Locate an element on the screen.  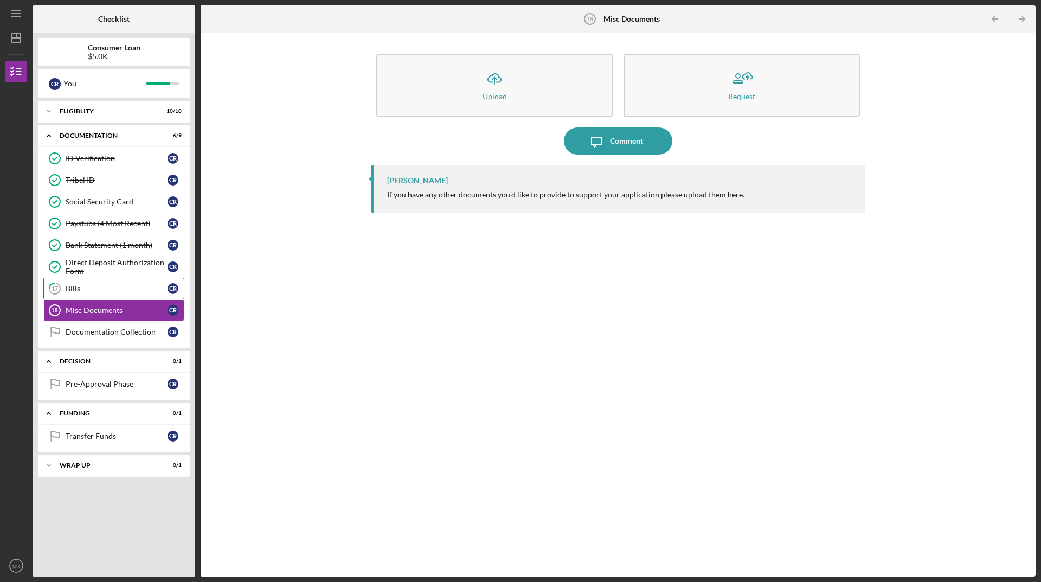
div: $5.0K is located at coordinates (114, 56).